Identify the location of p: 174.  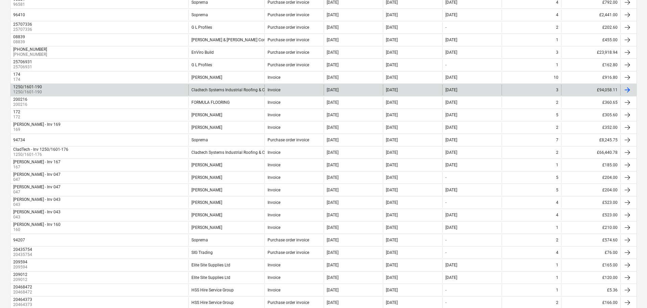
(17, 79).